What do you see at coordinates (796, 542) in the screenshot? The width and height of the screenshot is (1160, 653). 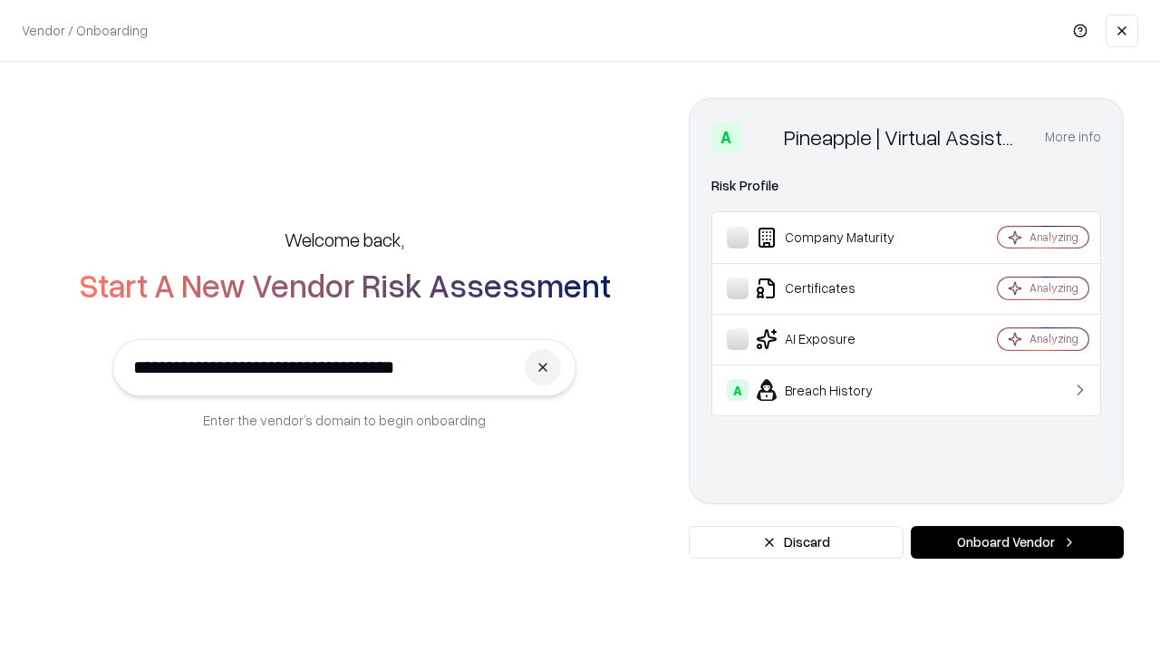 I see `button: Discard` at bounding box center [796, 542].